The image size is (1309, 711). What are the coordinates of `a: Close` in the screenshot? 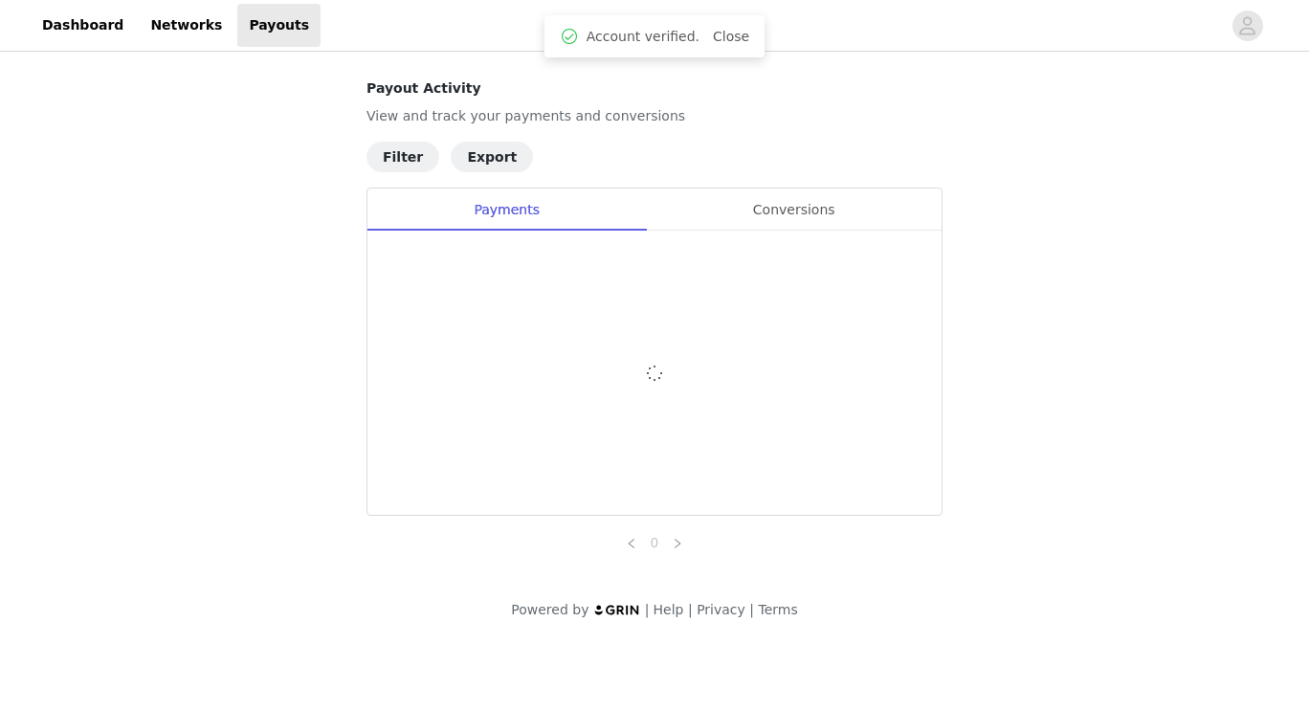 It's located at (731, 36).